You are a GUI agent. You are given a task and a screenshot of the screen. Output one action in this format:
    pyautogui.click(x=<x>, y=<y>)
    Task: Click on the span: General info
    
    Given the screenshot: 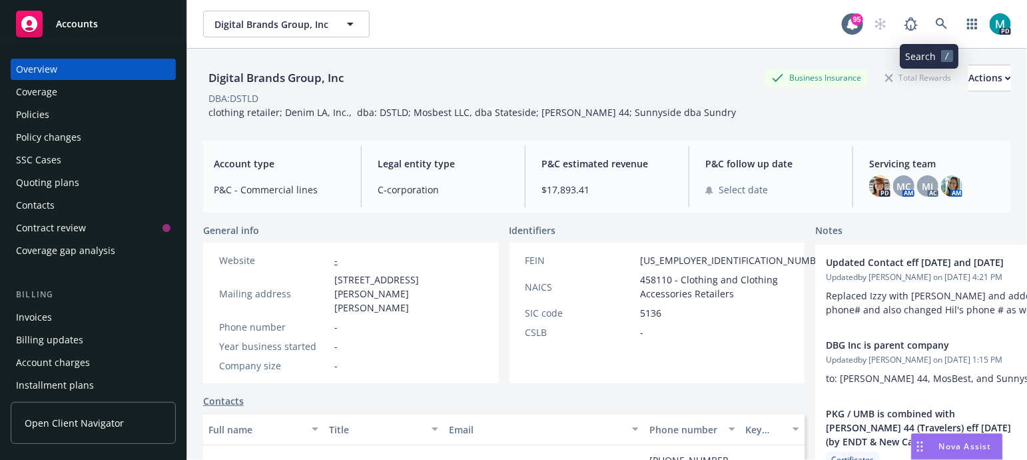 What is the action you would take?
    pyautogui.click(x=231, y=230)
    